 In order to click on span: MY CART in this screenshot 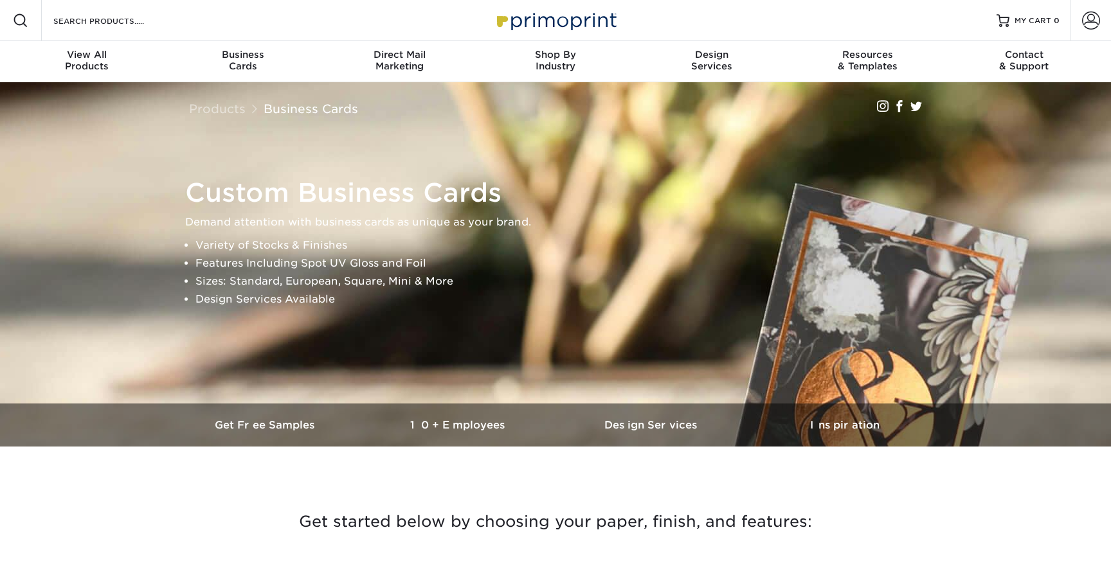, I will do `click(1032, 21)`.